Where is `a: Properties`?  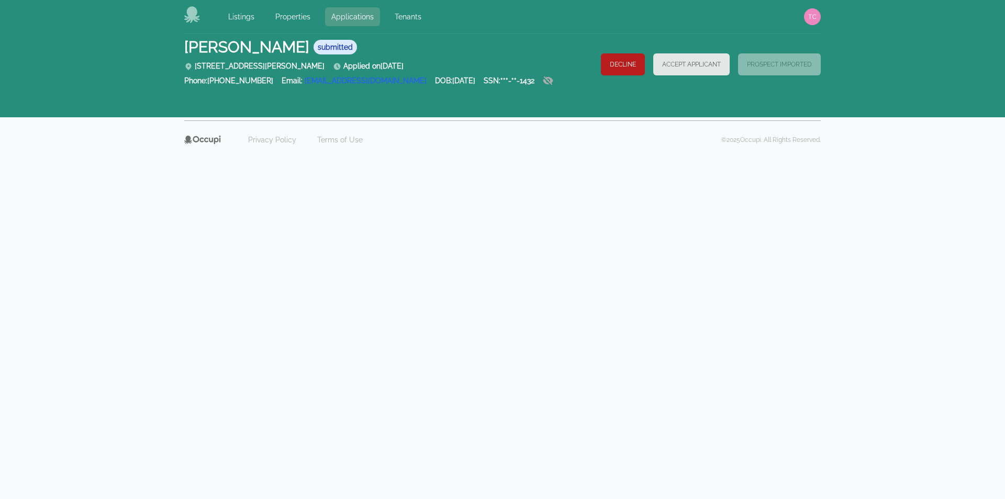 a: Properties is located at coordinates (293, 17).